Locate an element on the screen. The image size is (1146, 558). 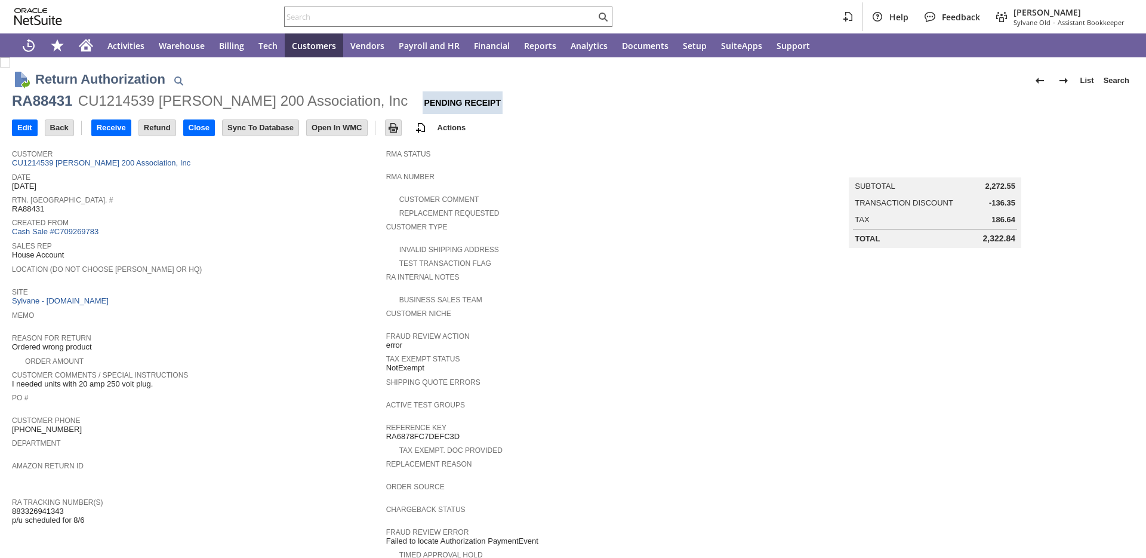
a: Home is located at coordinates (86, 45).